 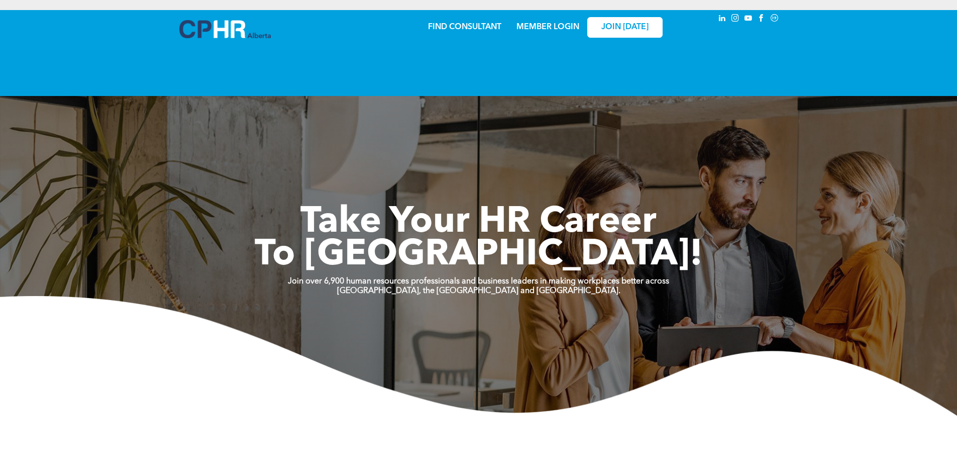 I want to click on strong: Join over 6,900 human resources professionals and business leaders in making workplaces better ac..., so click(x=478, y=281).